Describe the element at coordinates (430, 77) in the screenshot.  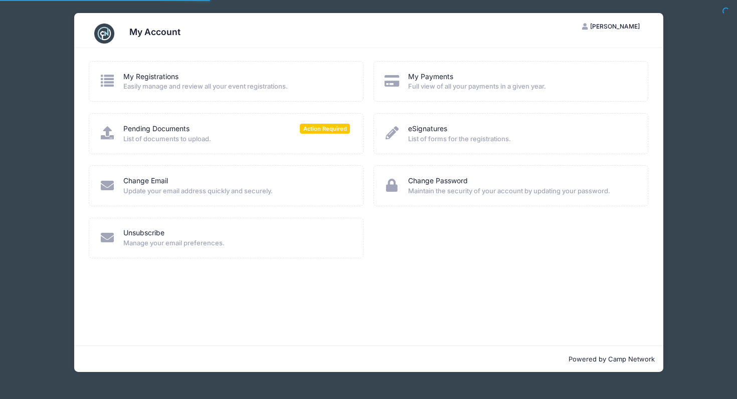
I see `a: My Payments` at that location.